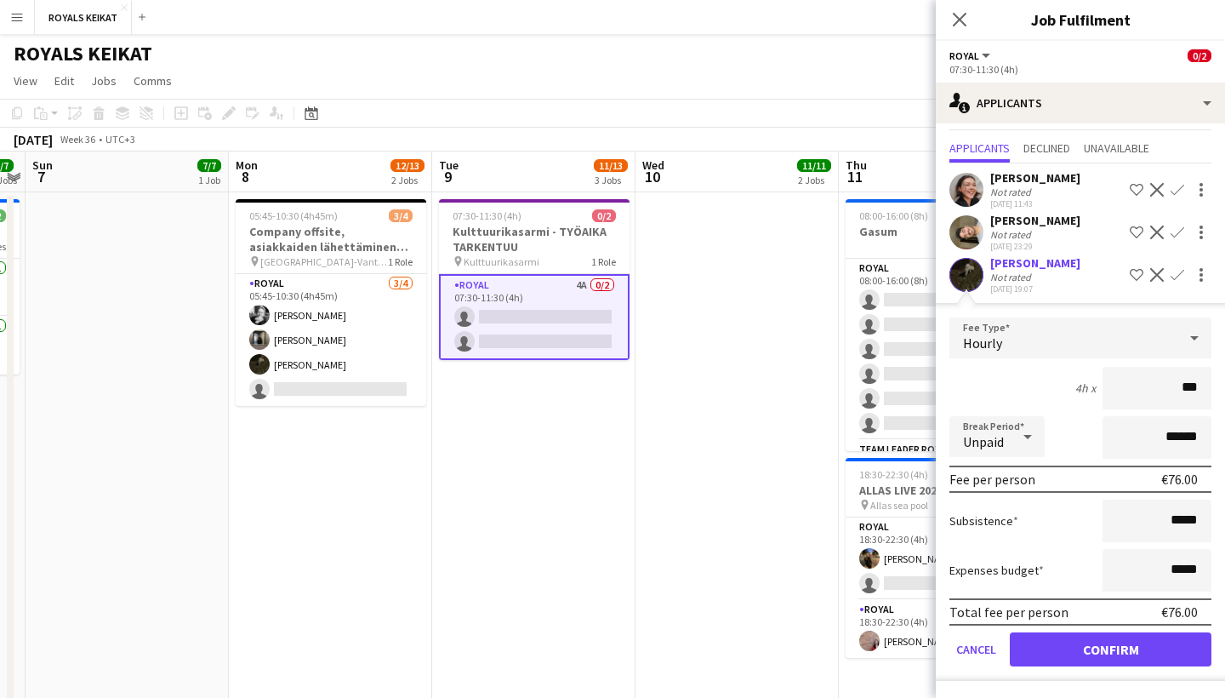 The height and width of the screenshot is (698, 1225). Describe the element at coordinates (855, 176) in the screenshot. I see `span: 11` at that location.